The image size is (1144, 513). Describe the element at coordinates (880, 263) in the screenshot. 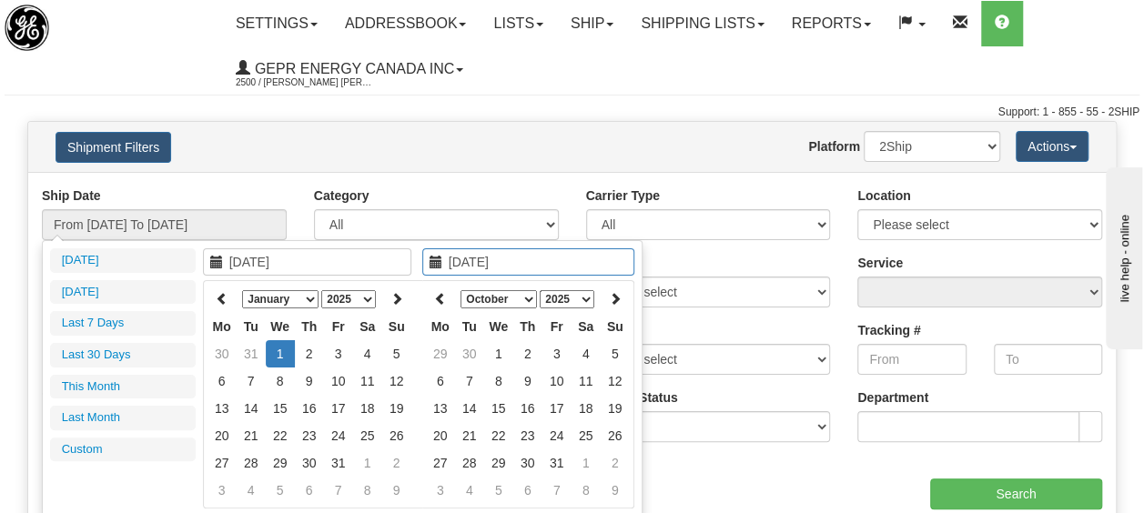

I see `label: Service` at that location.